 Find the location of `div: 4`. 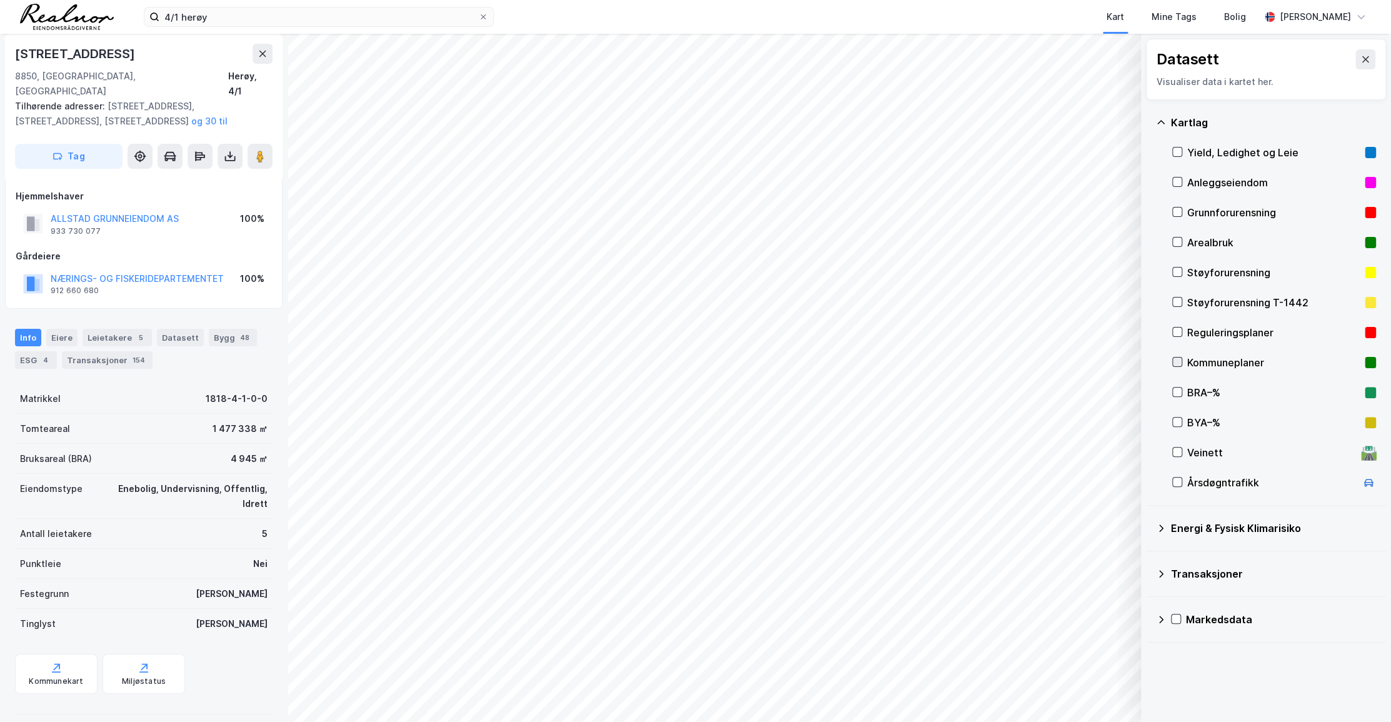

div: 4 is located at coordinates (46, 360).